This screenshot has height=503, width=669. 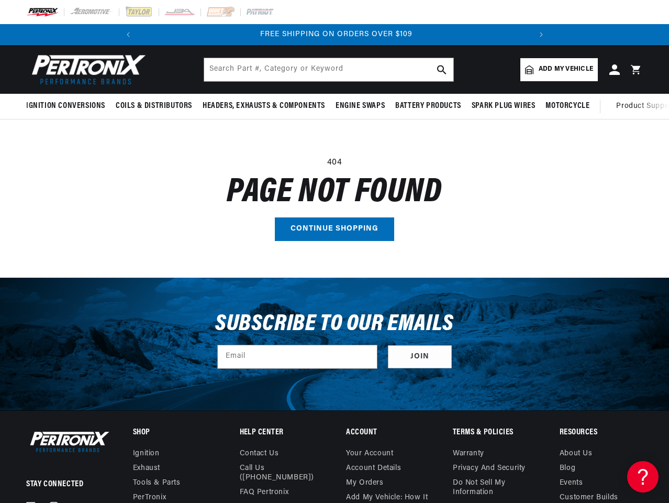 What do you see at coordinates (420, 357) in the screenshot?
I see `button: Subscribe` at bounding box center [420, 357].